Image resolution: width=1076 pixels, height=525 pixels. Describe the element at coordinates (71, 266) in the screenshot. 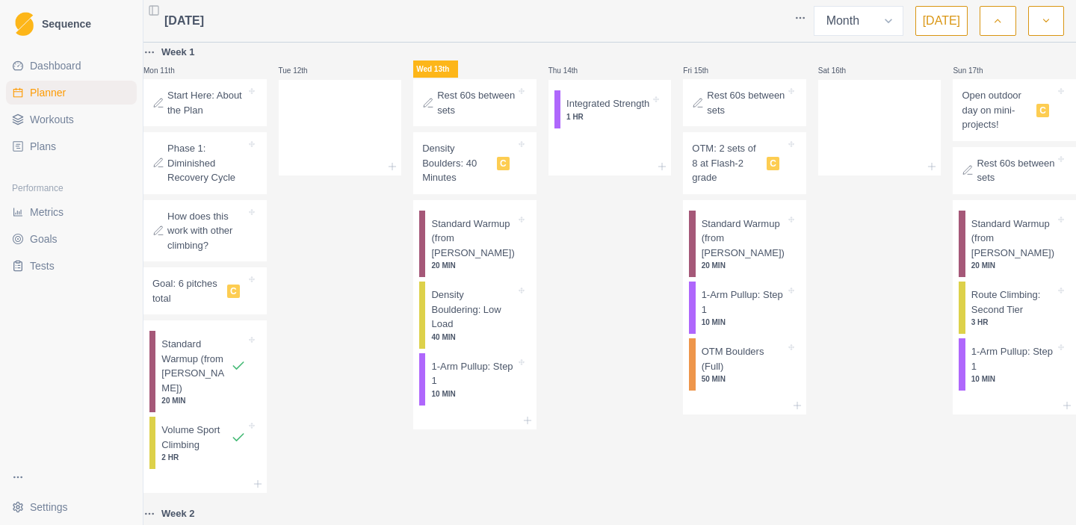

I see `a: Tests` at that location.